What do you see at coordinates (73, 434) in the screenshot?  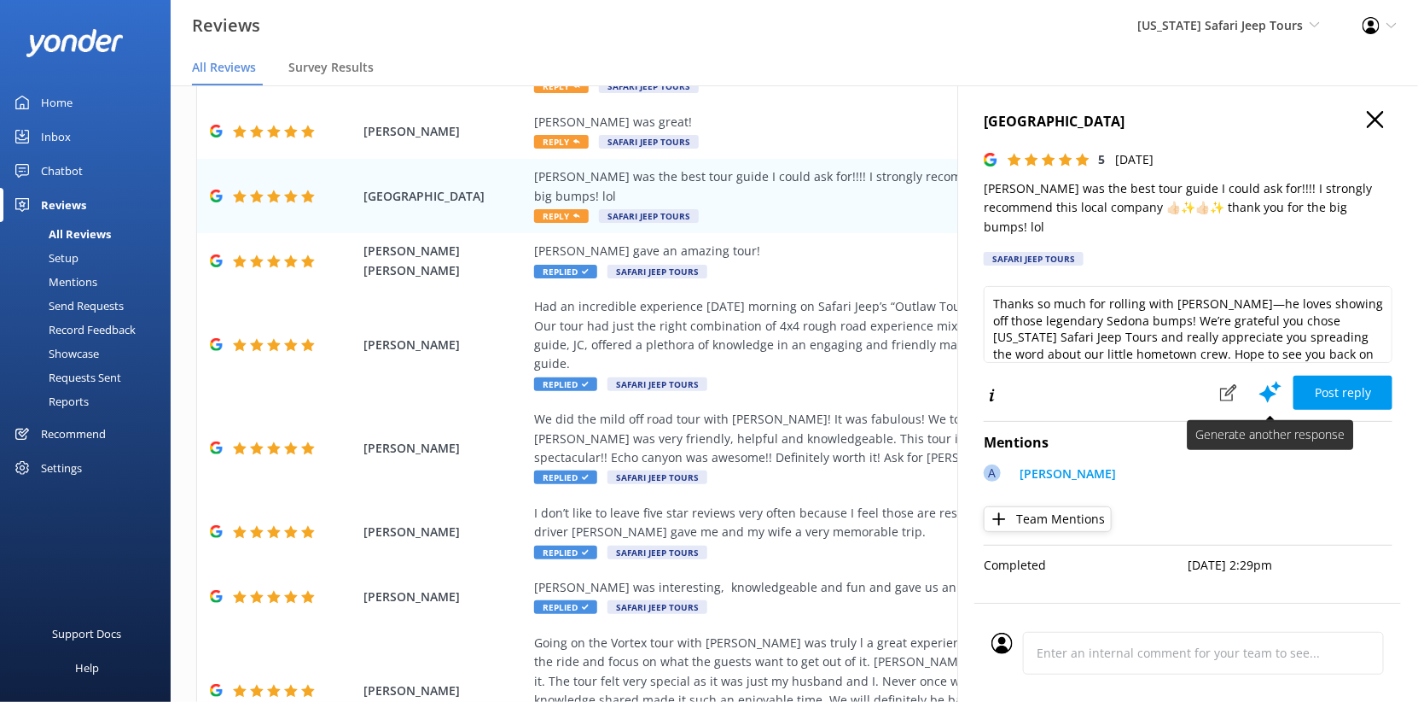 I see `div: Recommend` at bounding box center [73, 434].